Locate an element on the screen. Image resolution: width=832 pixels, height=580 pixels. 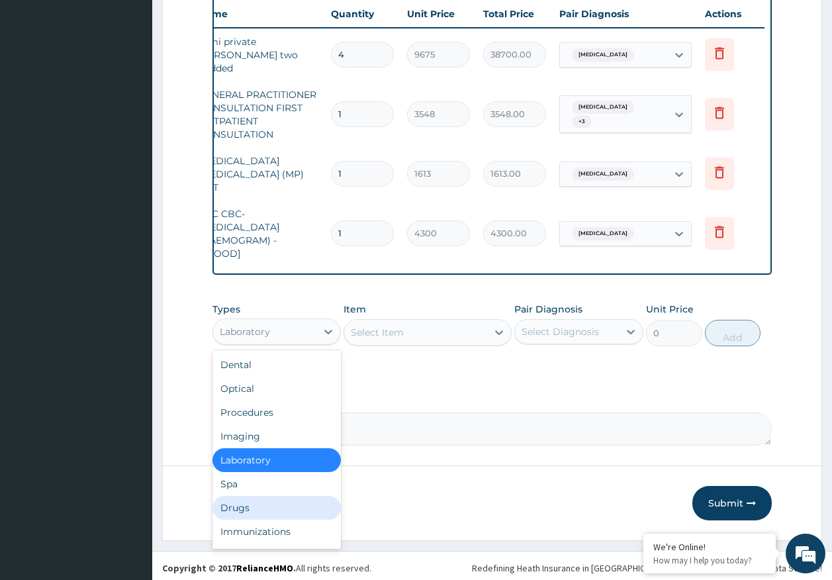
img: d_794563401_company_1708531726252_794563401 is located at coordinates (39, 83).